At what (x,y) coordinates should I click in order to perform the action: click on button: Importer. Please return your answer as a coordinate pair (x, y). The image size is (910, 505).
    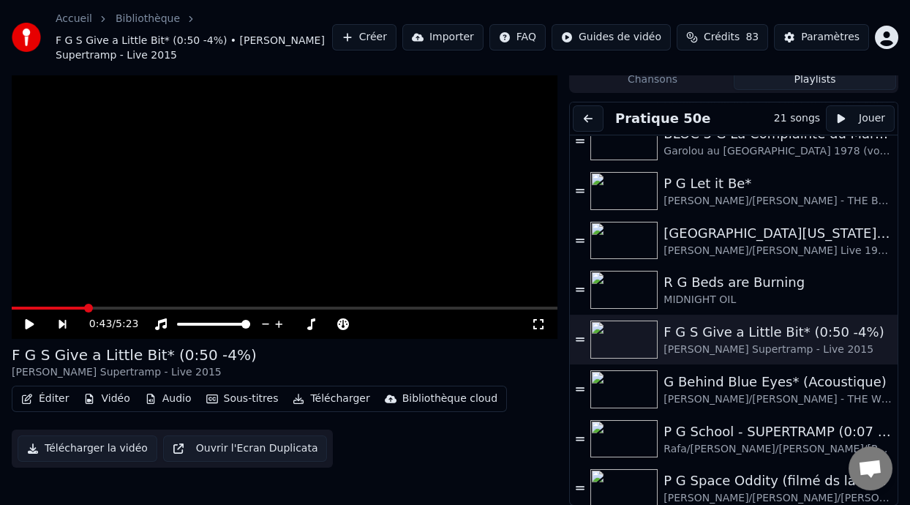
    Looking at the image, I should click on (443, 37).